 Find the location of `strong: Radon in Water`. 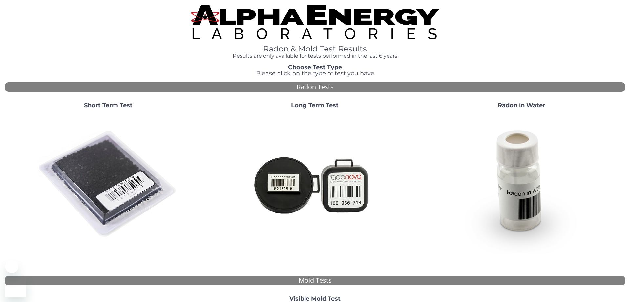

strong: Radon in Water is located at coordinates (521, 105).